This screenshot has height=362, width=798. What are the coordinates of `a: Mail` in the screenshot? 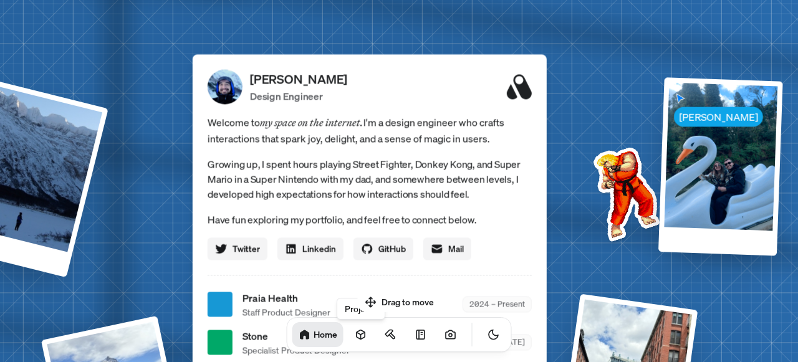 It's located at (447, 249).